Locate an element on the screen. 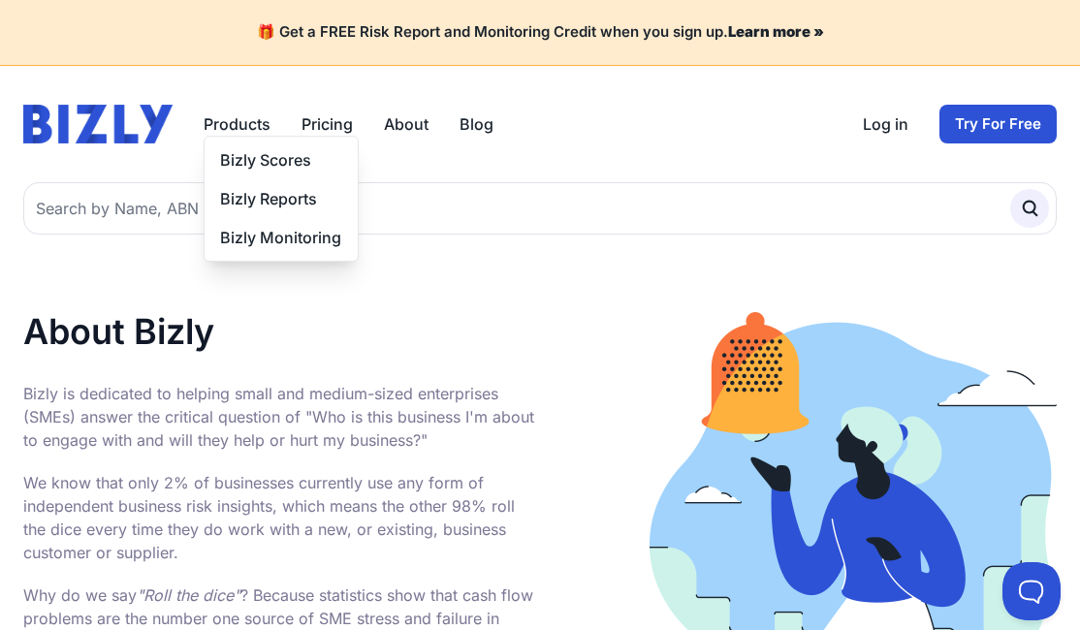 This screenshot has height=630, width=1080. a: Learn more » is located at coordinates (775, 31).